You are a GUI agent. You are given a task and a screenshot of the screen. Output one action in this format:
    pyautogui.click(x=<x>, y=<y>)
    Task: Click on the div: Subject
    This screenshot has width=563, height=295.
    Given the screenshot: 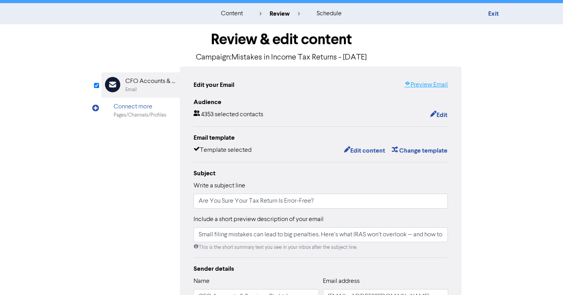 What is the action you would take?
    pyautogui.click(x=321, y=174)
    